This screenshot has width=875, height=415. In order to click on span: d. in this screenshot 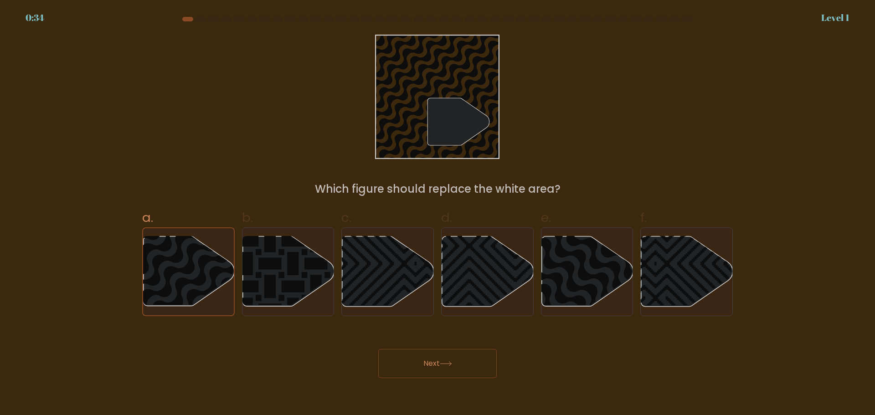, I will do `click(446, 217)`.